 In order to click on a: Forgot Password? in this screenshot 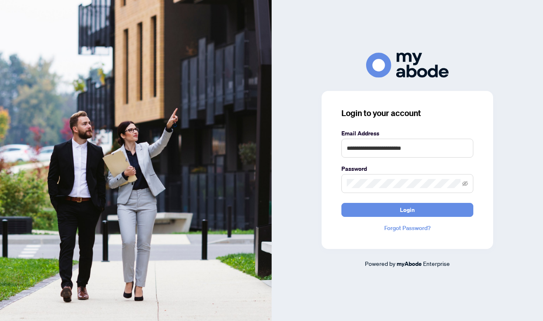, I will do `click(407, 228)`.